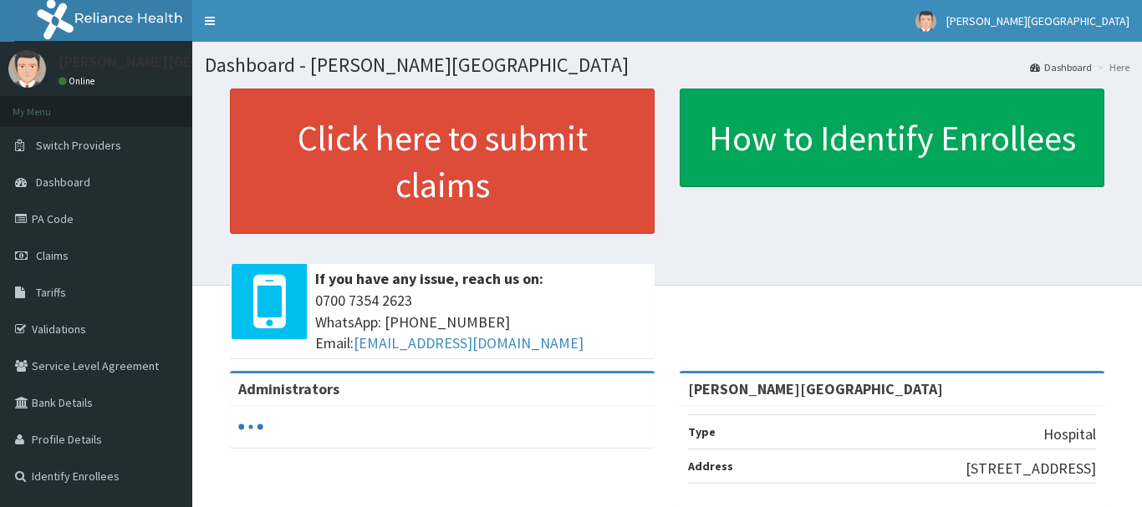 This screenshot has width=1142, height=507. I want to click on svg: audio-loading, so click(251, 427).